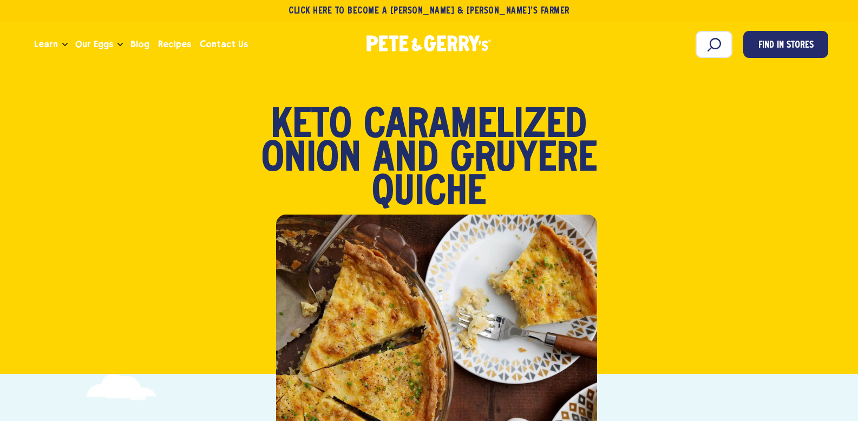 This screenshot has height=421, width=858. I want to click on span: Contact Us, so click(224, 44).